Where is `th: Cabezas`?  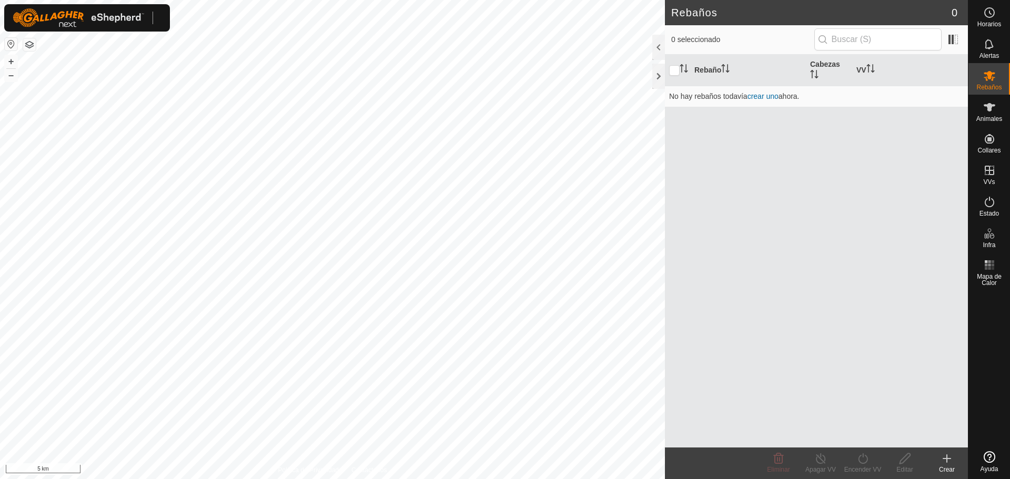 th: Cabezas is located at coordinates (829, 71).